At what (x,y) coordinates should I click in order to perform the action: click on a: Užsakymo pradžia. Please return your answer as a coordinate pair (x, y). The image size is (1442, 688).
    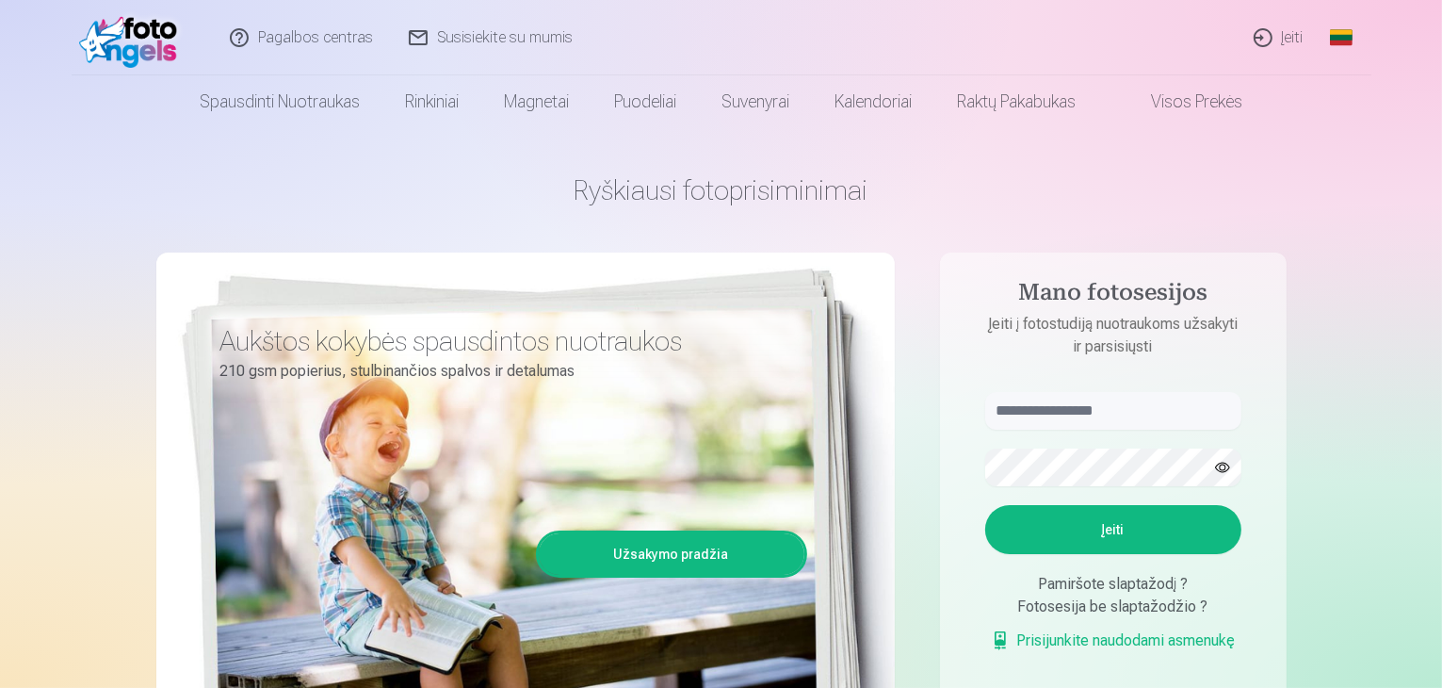
    Looking at the image, I should click on (672, 554).